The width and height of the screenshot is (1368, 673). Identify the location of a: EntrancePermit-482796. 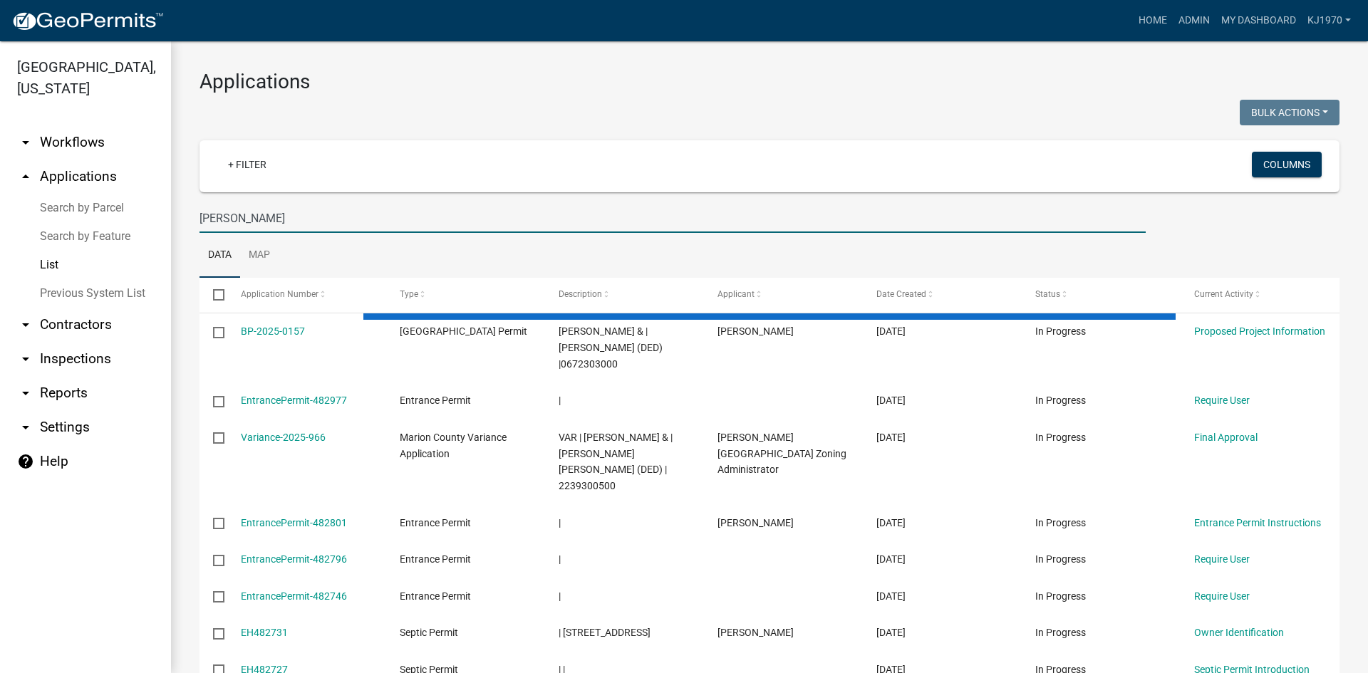
(294, 559).